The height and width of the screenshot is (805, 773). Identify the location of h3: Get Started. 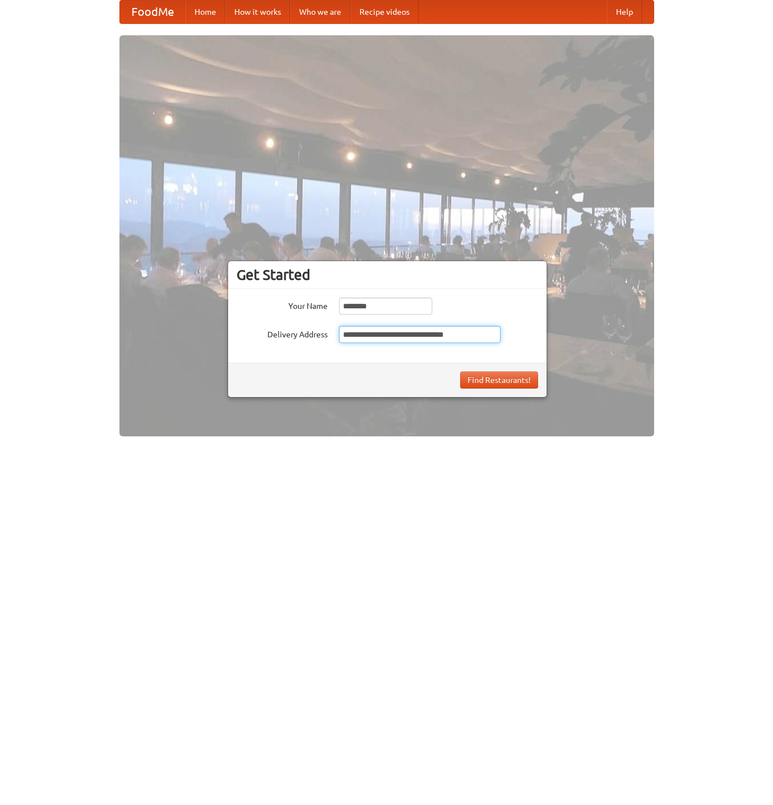
(388, 275).